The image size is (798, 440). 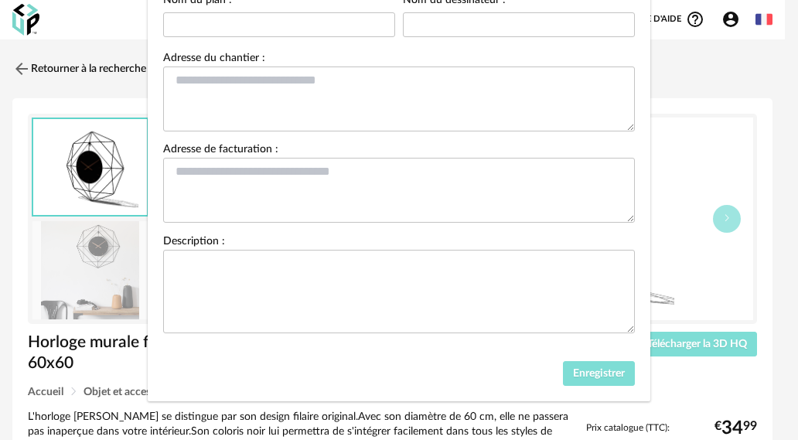 I want to click on label: Adresse du chantier :, so click(x=214, y=60).